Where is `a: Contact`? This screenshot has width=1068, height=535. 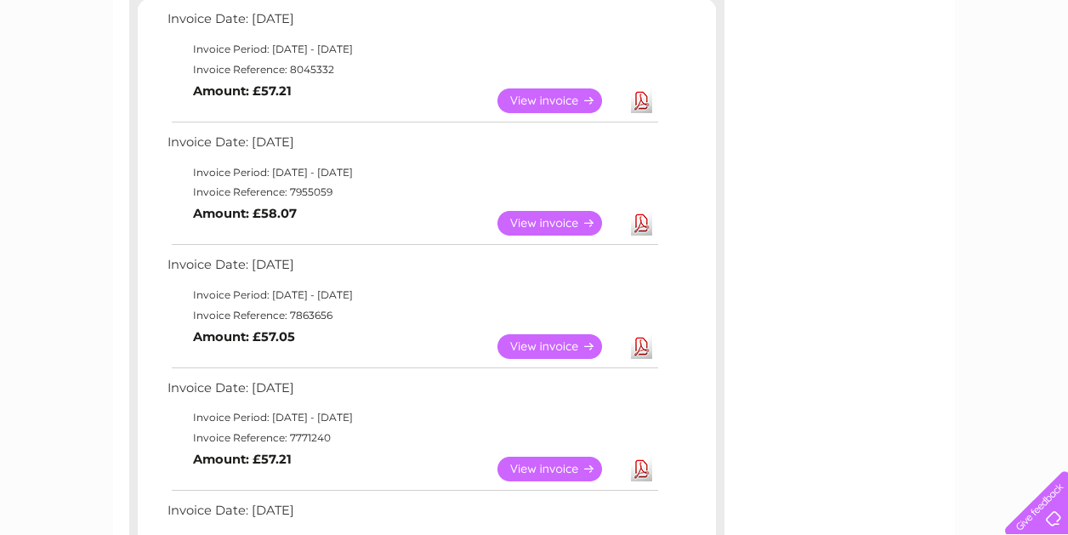
a: Contact is located at coordinates (975, 78).